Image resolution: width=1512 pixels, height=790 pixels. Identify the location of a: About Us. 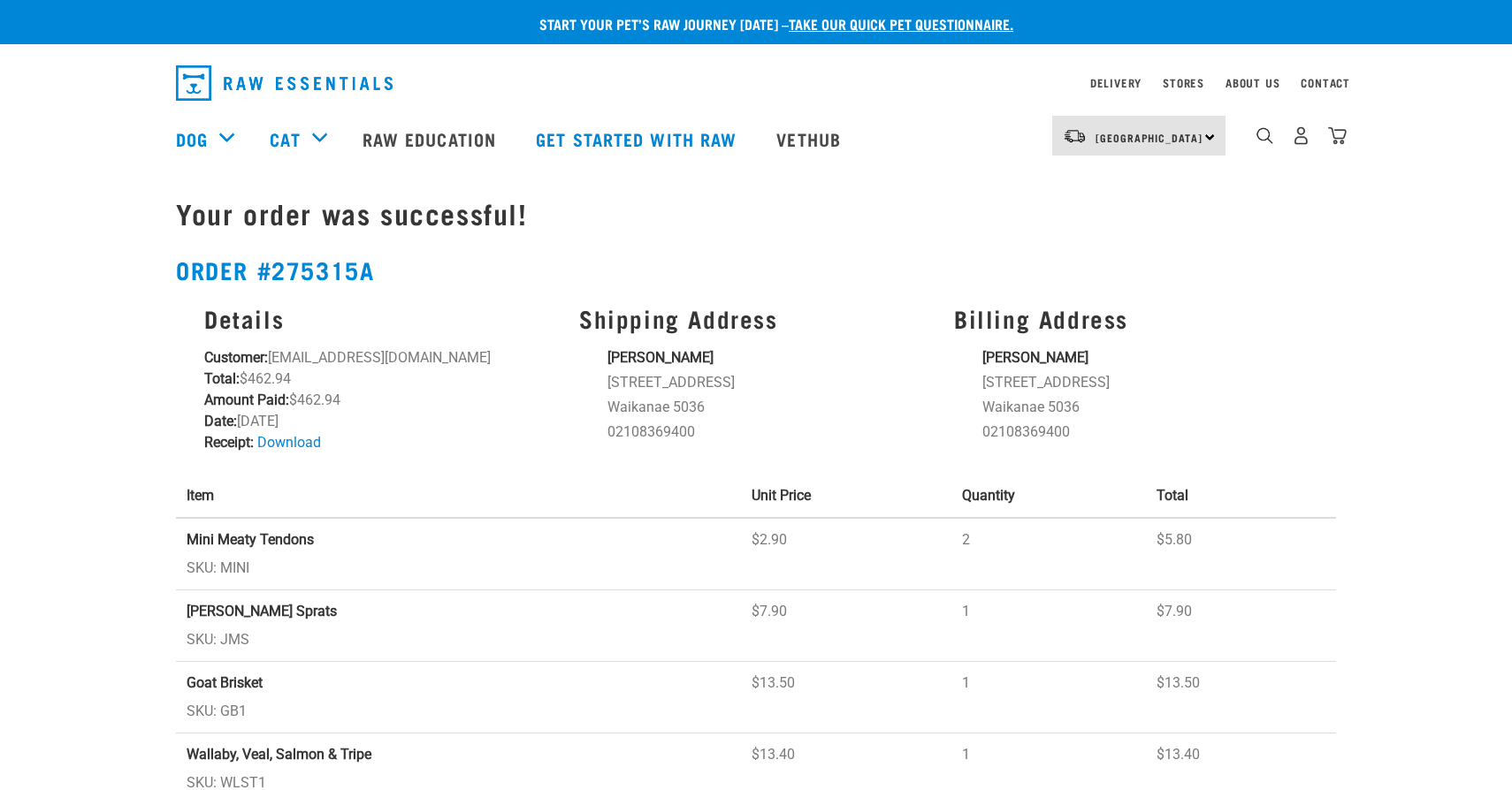
(1252, 82).